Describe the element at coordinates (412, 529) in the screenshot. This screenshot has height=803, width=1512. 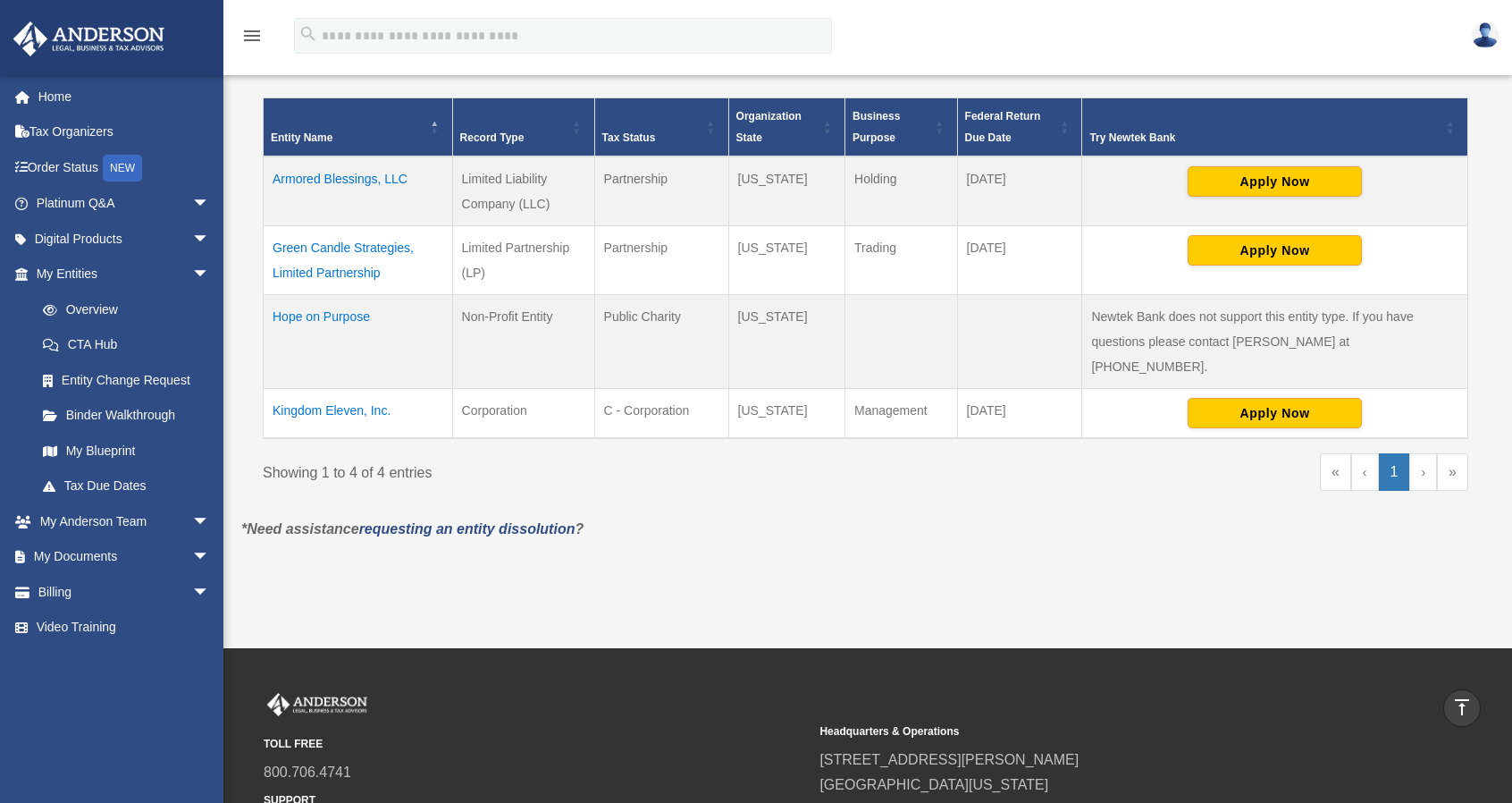
I see `em: *Need assistance ?` at that location.